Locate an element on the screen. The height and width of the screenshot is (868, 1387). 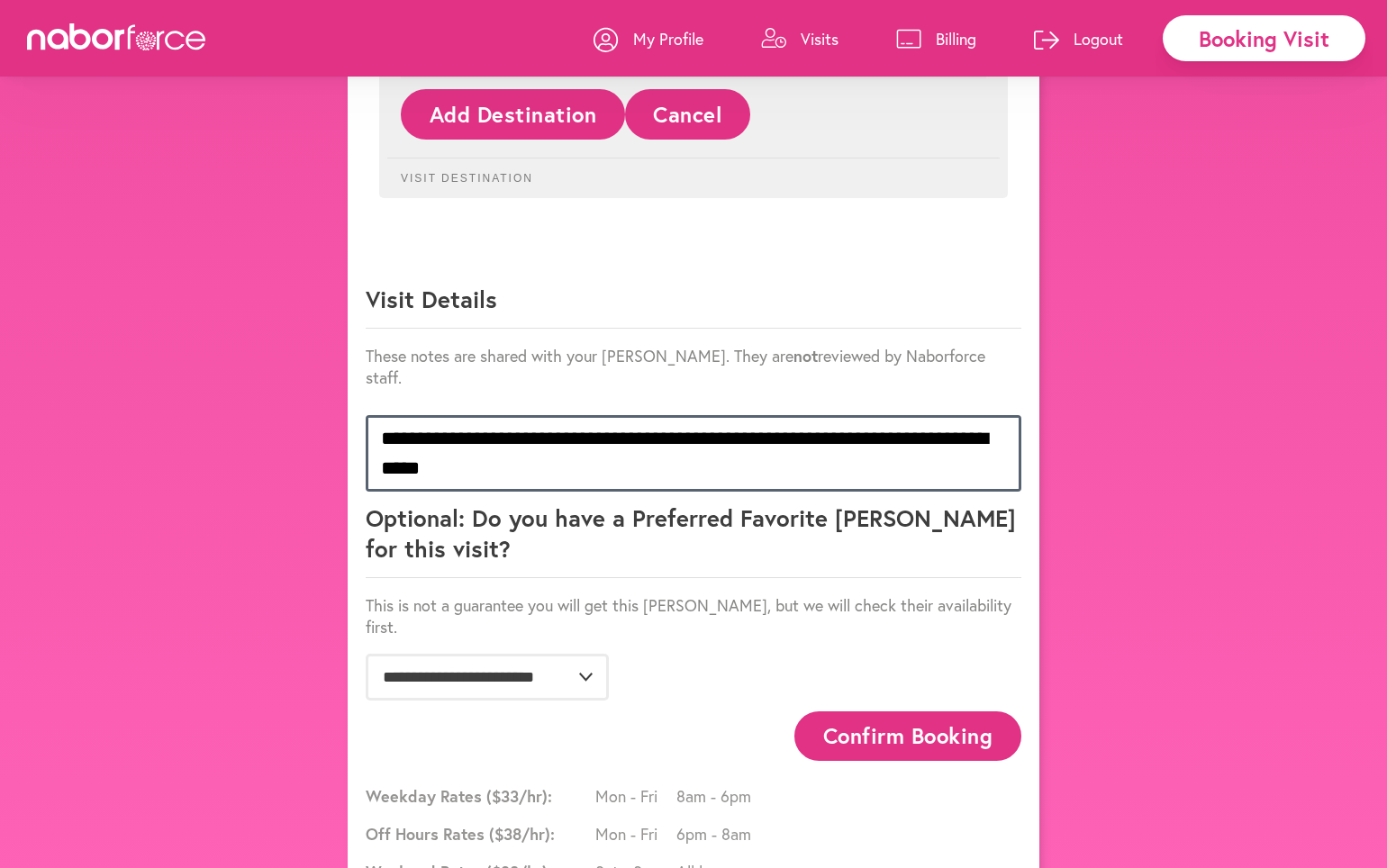
span: 6pm - 8am is located at coordinates (717, 834).